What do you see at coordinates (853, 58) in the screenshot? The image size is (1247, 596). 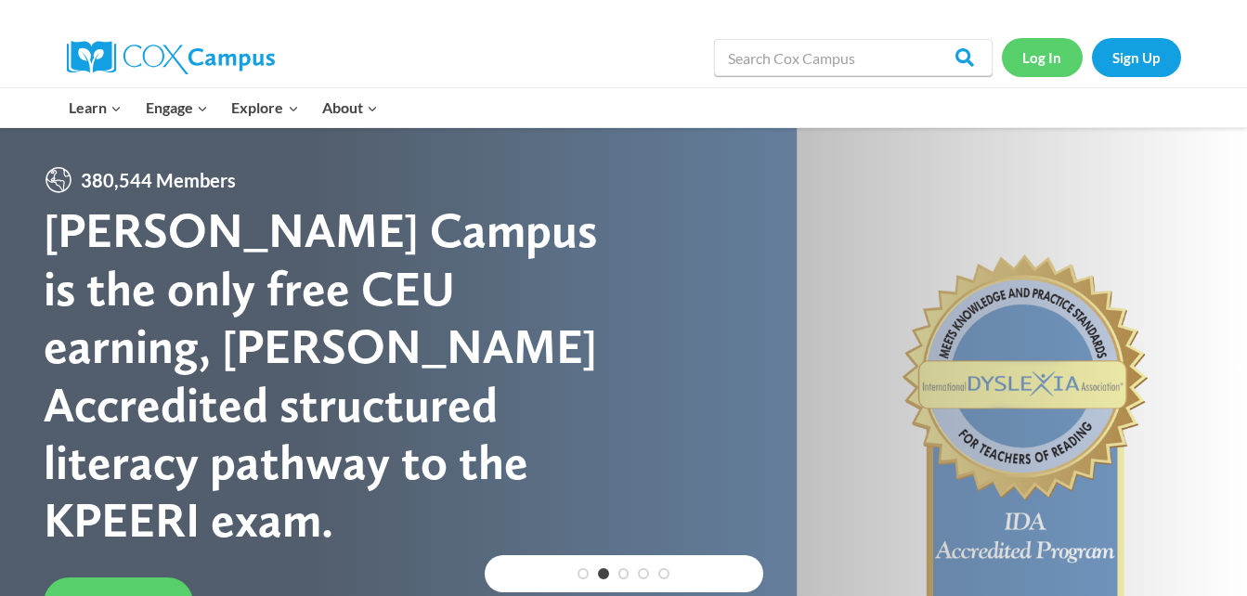 I see `input: Search Cox Campus` at bounding box center [853, 58].